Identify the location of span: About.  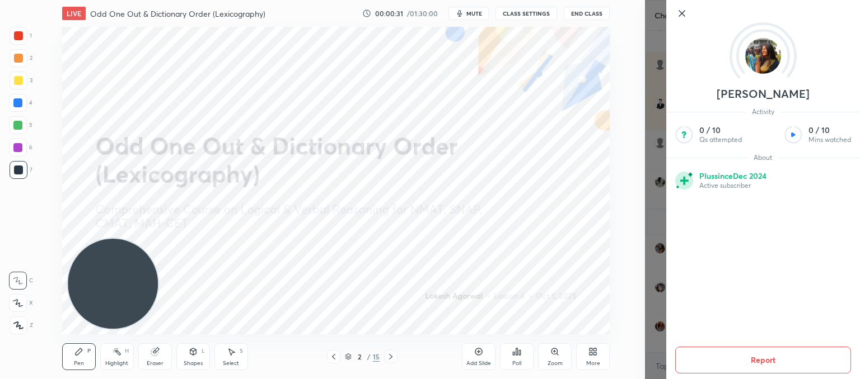
(762, 158).